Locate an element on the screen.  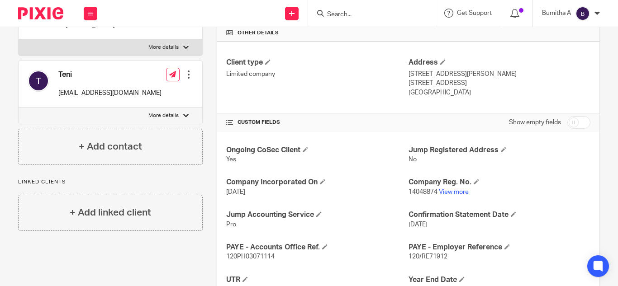
h4: Company Incorporated On is located at coordinates (317, 182).